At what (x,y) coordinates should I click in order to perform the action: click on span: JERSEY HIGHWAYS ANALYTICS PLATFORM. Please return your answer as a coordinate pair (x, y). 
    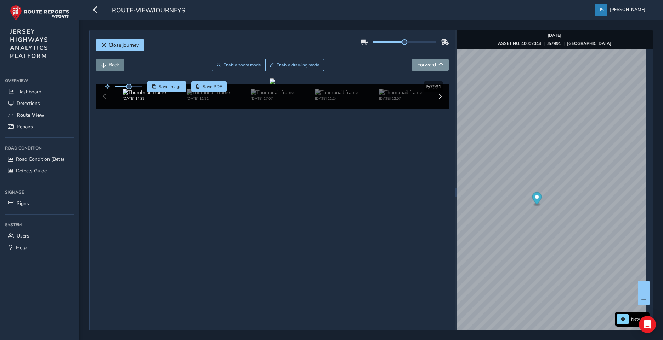
    Looking at the image, I should click on (29, 44).